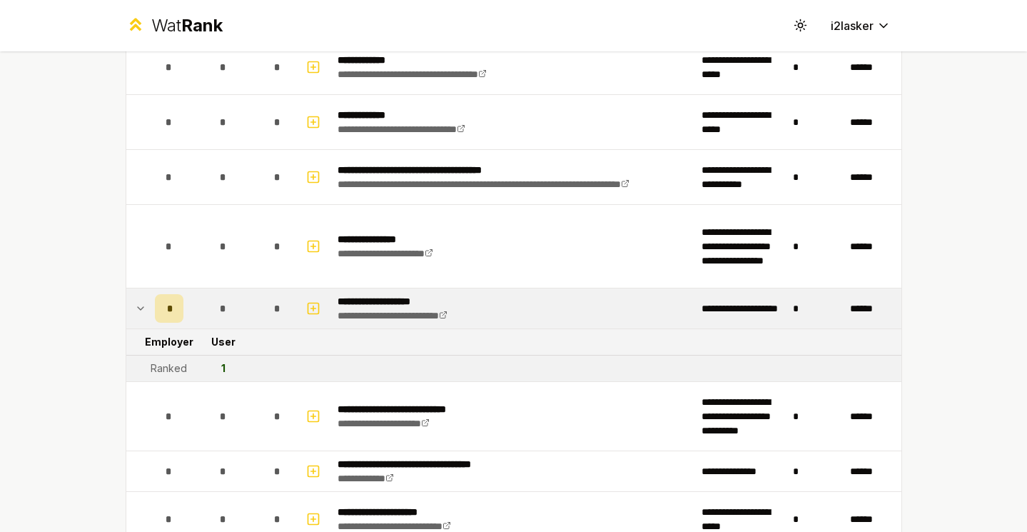  I want to click on button: i2lasker, so click(861, 26).